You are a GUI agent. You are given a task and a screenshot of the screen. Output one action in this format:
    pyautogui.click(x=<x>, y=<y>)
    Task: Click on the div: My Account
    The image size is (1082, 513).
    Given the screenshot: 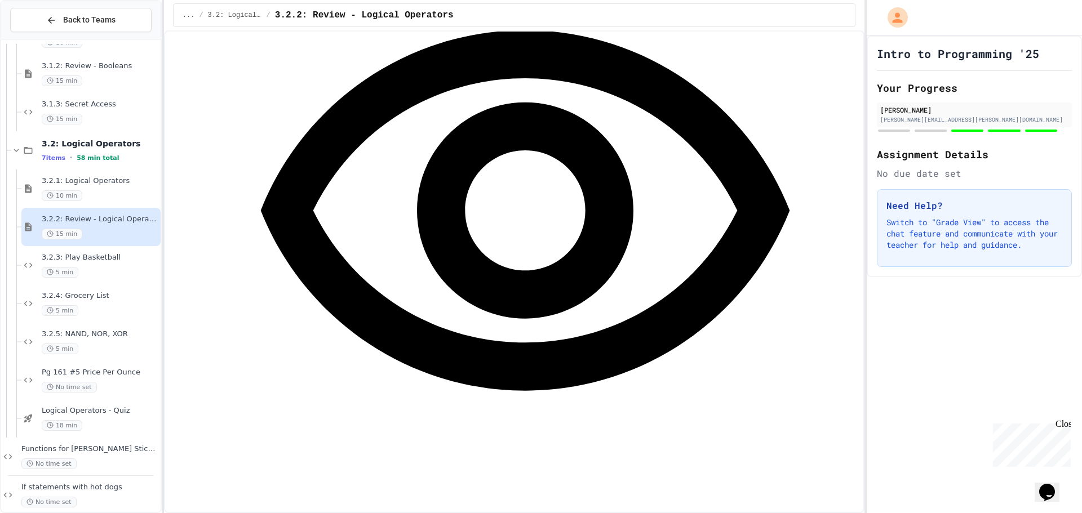 What is the action you would take?
    pyautogui.click(x=893, y=17)
    